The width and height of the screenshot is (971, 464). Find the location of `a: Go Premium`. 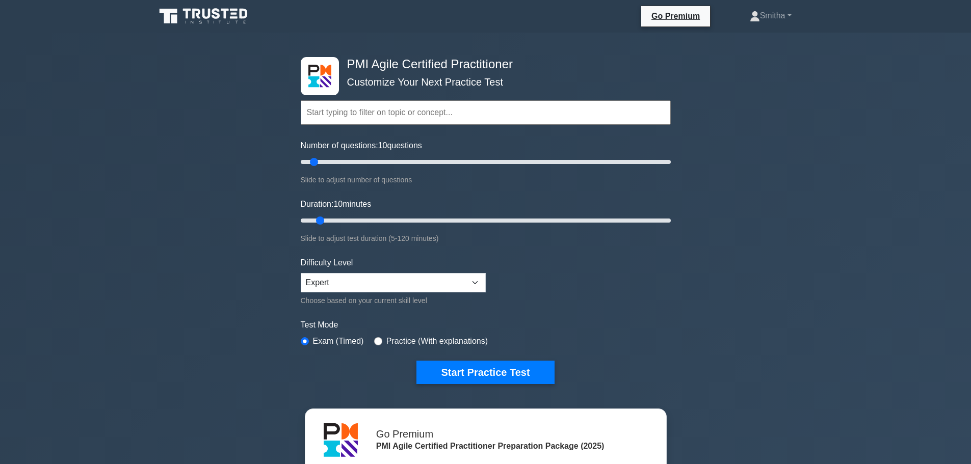

a: Go Premium is located at coordinates (675, 16).